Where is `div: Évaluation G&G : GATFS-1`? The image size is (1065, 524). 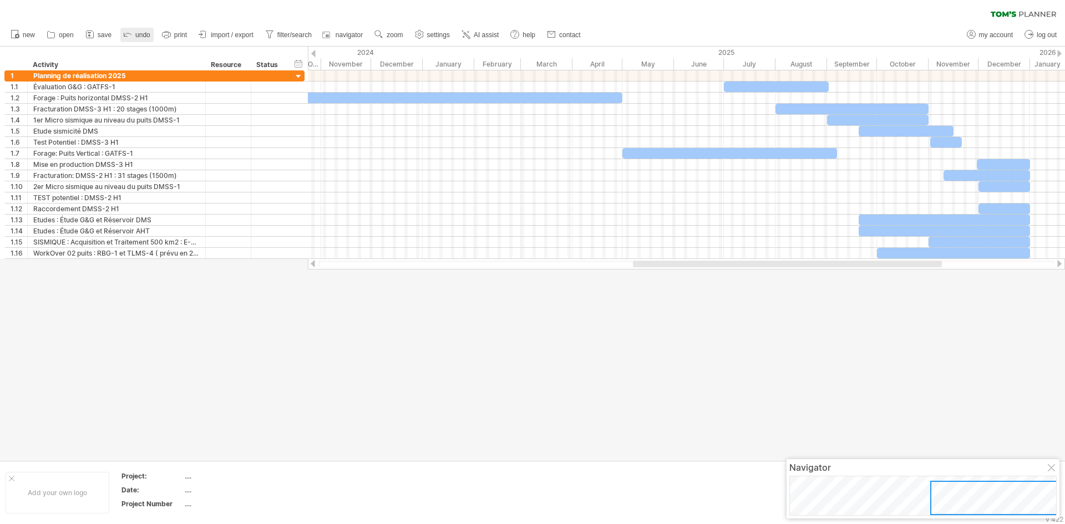 div: Évaluation G&G : GATFS-1 is located at coordinates (117, 87).